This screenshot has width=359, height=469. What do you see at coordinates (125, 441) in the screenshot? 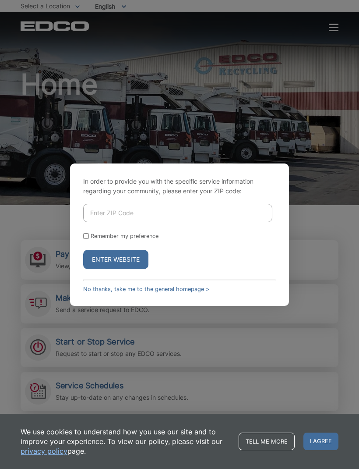
I see `p: We use cookies to understand how you use our site and to improve your experience. To view our pol...` at bounding box center [125, 441].